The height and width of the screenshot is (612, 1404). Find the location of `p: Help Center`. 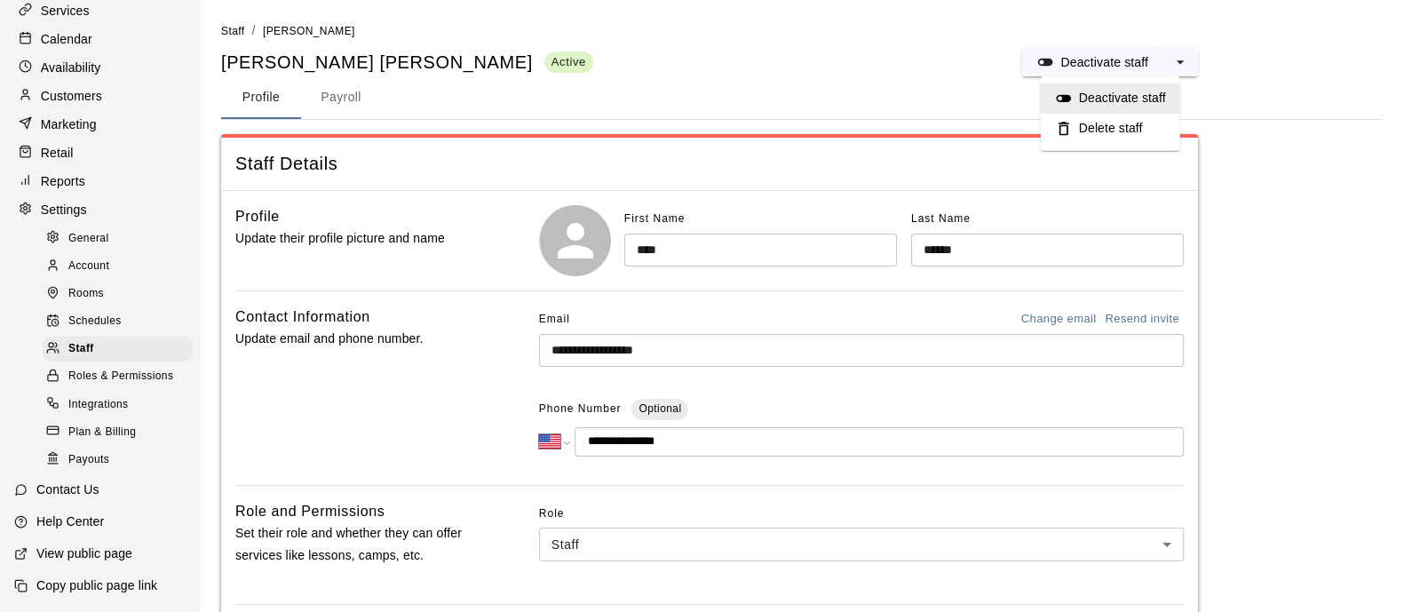

p: Help Center is located at coordinates (70, 521).